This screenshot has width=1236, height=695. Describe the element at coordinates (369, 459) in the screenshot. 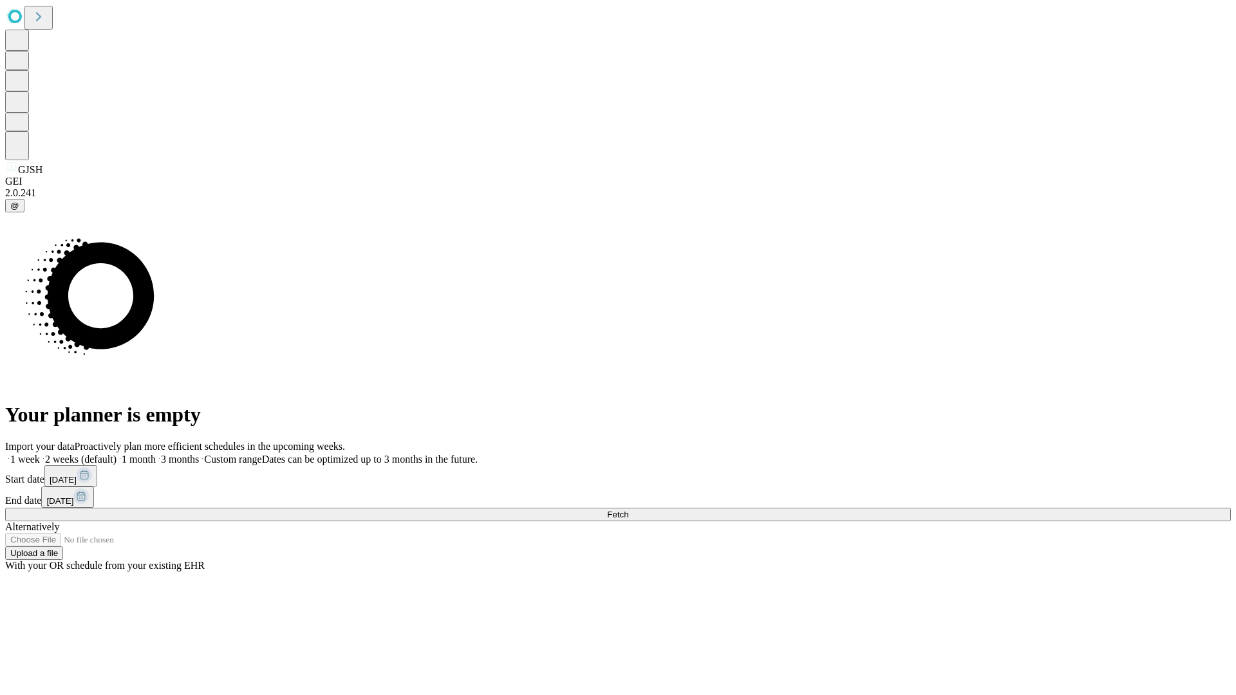

I see `span: Dates can be optimized up to 3 months in the future.` at that location.